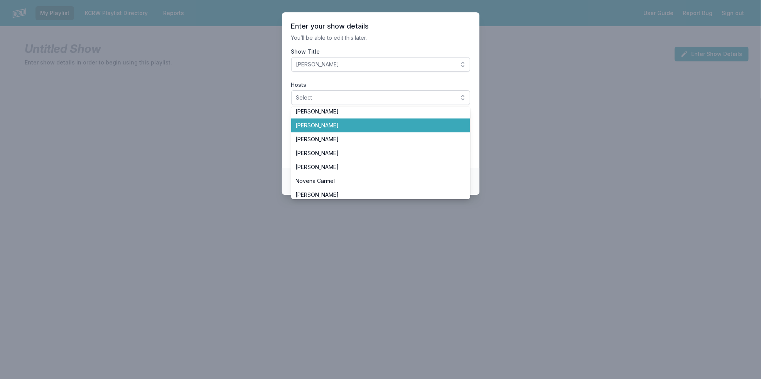 This screenshot has height=379, width=761. I want to click on span: Select, so click(375, 98).